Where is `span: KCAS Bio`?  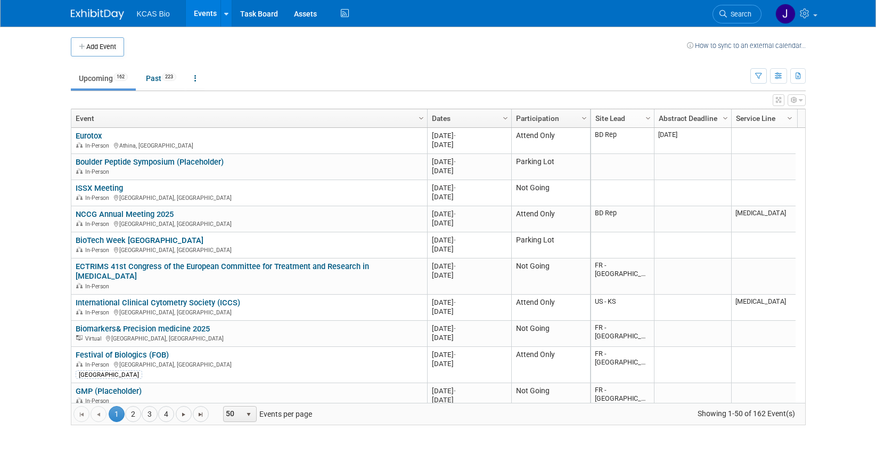 span: KCAS Bio is located at coordinates (153, 14).